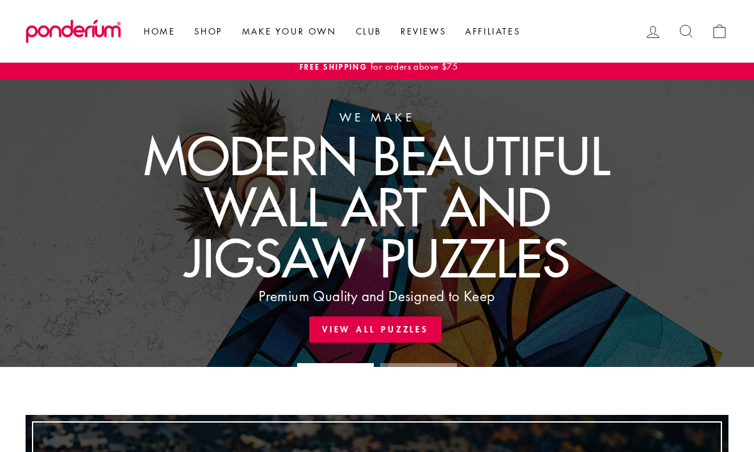 The width and height of the screenshot is (754, 452). What do you see at coordinates (493, 31) in the screenshot?
I see `a: Affiliates` at bounding box center [493, 31].